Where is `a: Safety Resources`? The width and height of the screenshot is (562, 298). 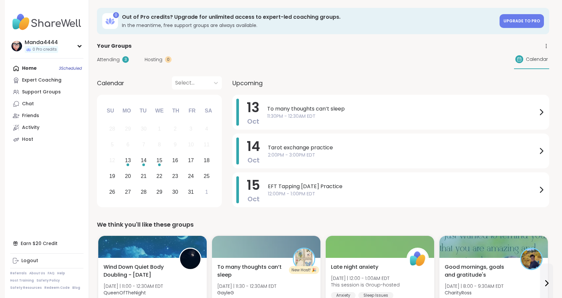
a: Safety Resources is located at coordinates (26, 288).